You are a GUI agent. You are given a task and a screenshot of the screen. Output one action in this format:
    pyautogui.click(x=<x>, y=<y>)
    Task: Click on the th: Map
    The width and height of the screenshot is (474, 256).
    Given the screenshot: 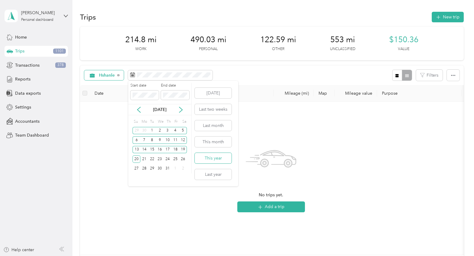 What is the action you would take?
    pyautogui.click(x=324, y=93)
    